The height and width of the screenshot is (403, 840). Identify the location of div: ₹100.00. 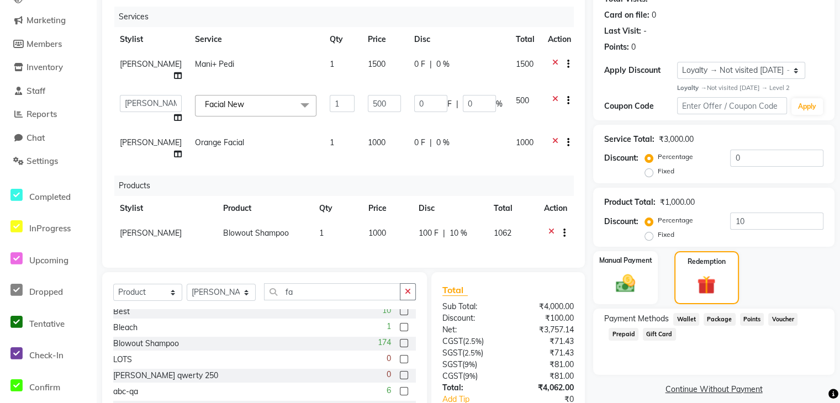
(545, 318).